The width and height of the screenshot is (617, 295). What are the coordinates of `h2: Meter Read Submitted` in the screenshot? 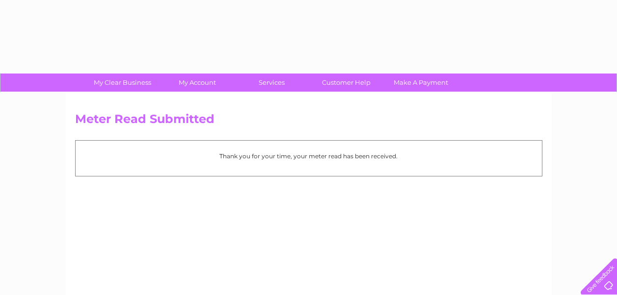 It's located at (309, 122).